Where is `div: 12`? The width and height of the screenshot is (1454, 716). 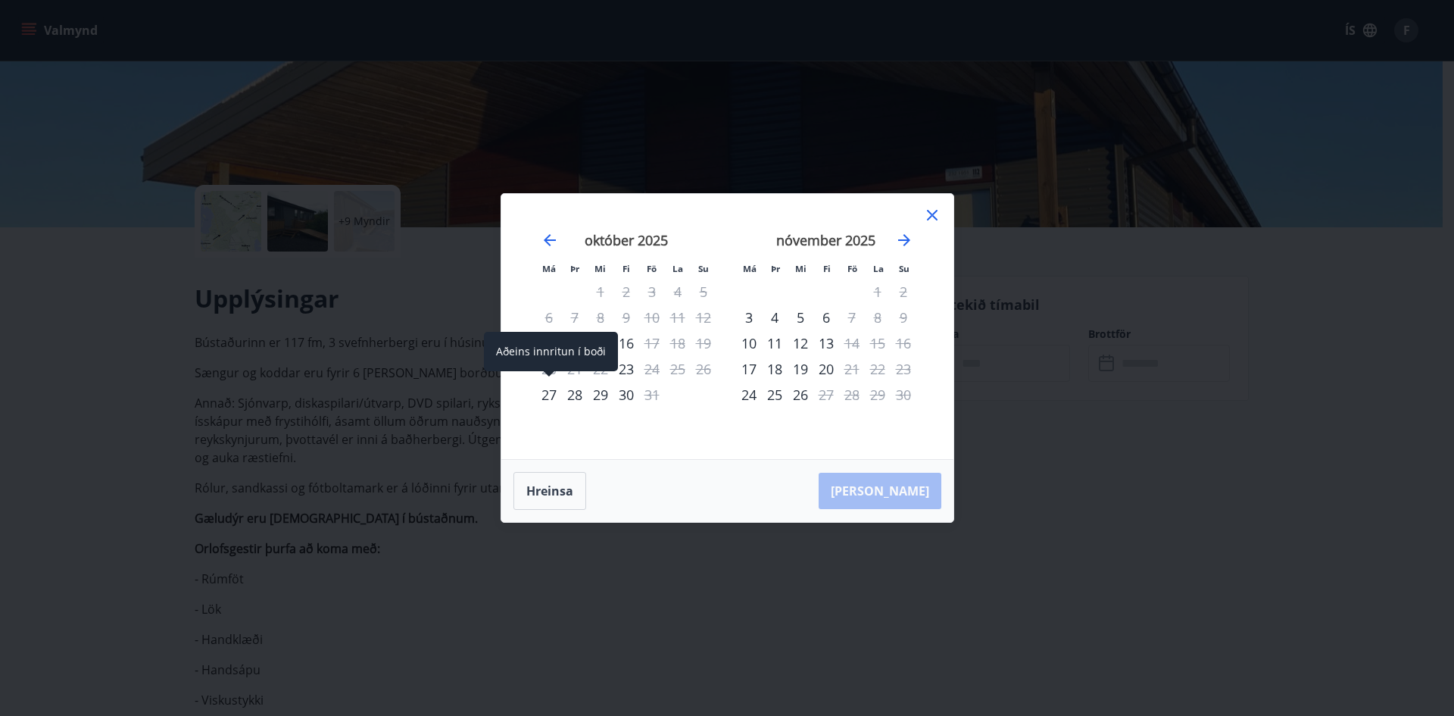
div: 12 is located at coordinates (801, 343).